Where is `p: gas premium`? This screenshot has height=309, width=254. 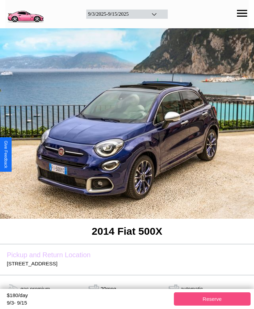
p: gas premium is located at coordinates (35, 289).